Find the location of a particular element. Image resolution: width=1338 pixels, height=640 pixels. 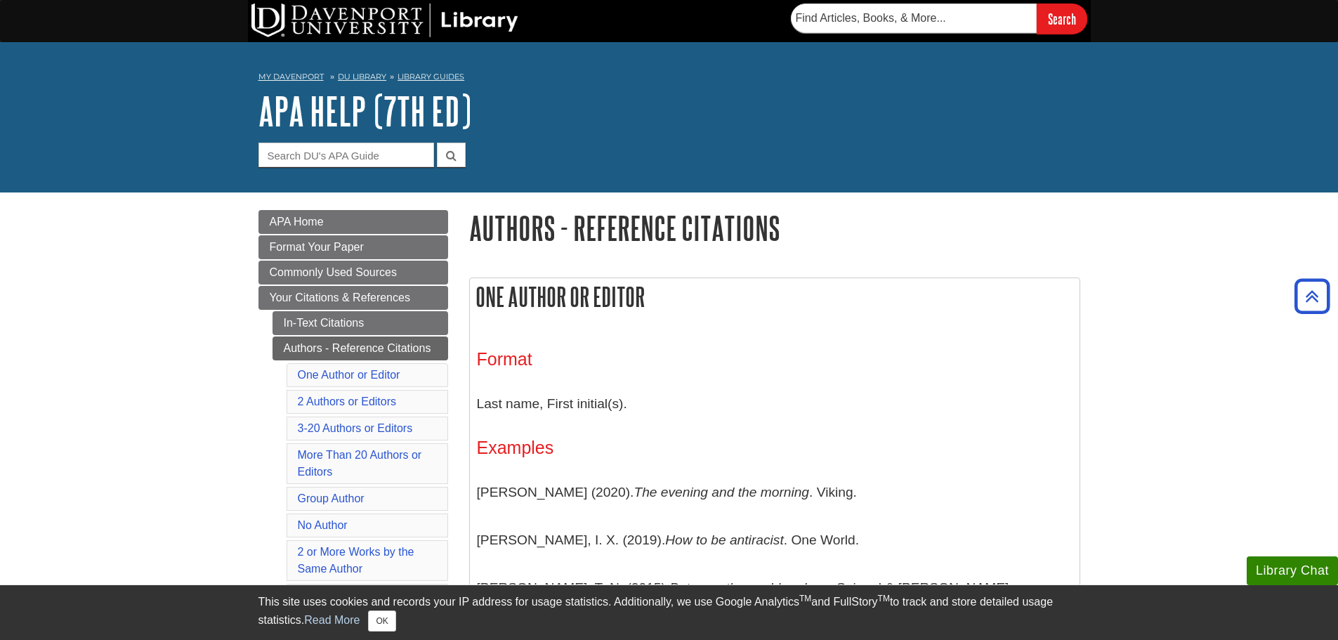

input: Find Articles, Books, & More... is located at coordinates (914, 18).